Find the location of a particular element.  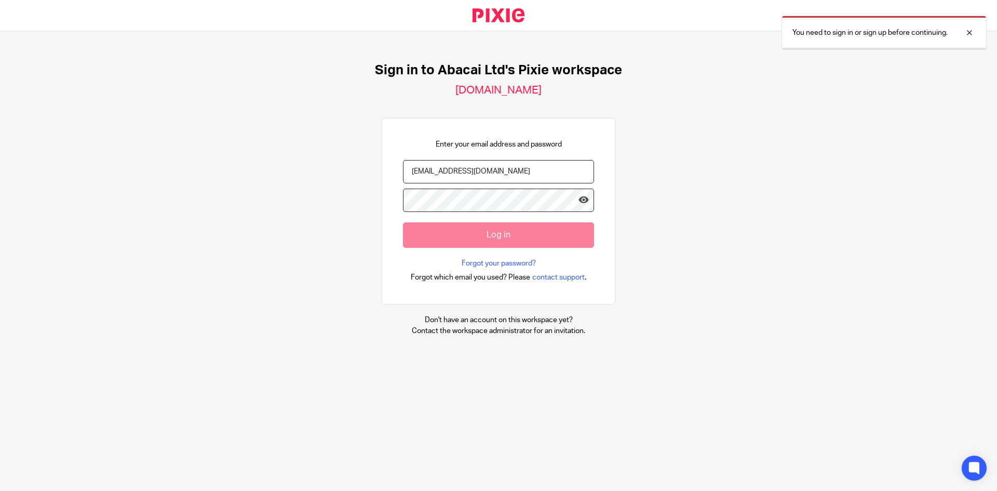

input: Log in is located at coordinates (499, 235).